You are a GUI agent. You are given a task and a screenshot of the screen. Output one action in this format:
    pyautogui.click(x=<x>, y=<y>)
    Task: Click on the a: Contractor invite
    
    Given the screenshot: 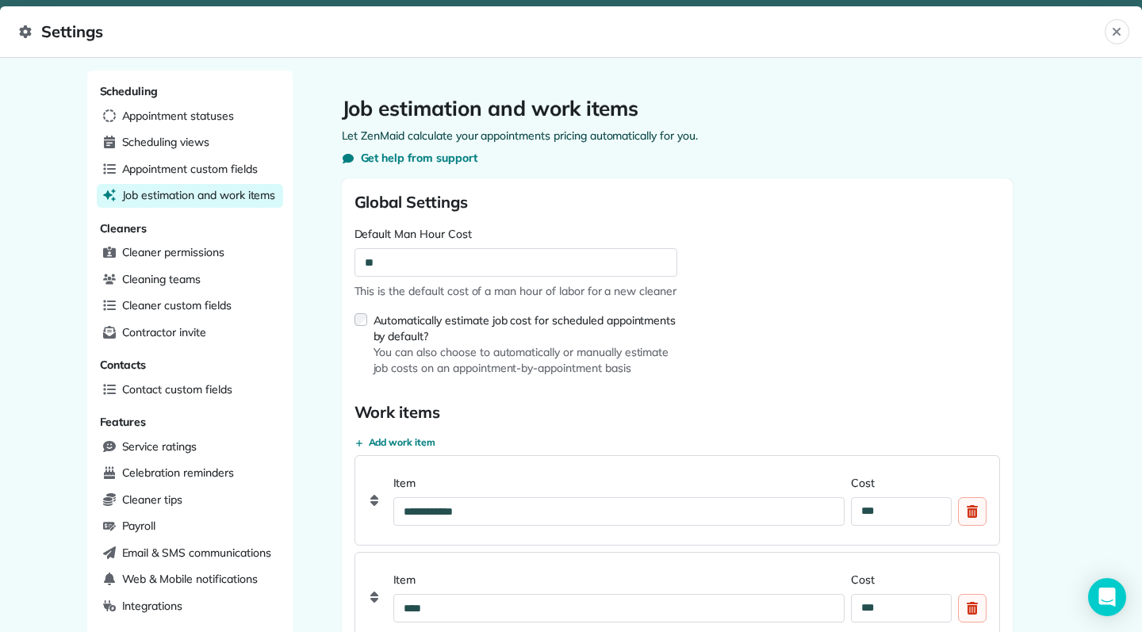 What is the action you would take?
    pyautogui.click(x=190, y=333)
    